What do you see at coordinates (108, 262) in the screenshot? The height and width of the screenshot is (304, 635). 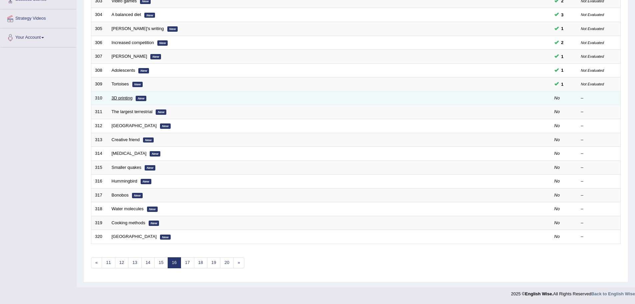 I see `a: 11` at bounding box center [108, 262].